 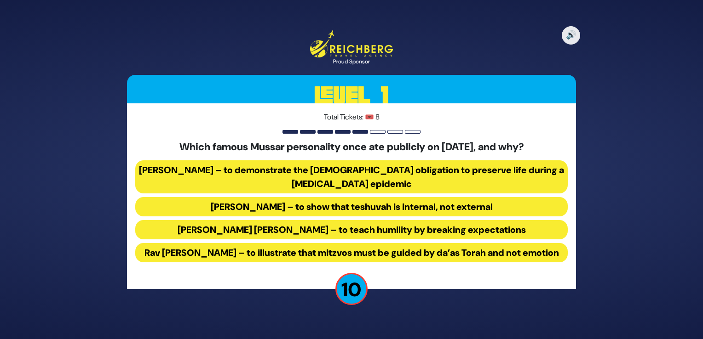 What do you see at coordinates (351, 44) in the screenshot?
I see `img: Reichberg Travel` at bounding box center [351, 44].